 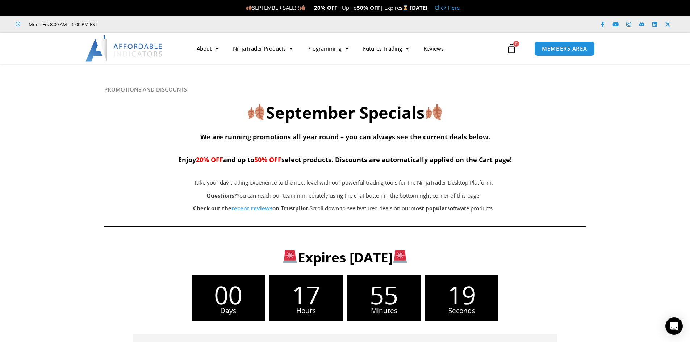 What do you see at coordinates (386, 49) in the screenshot?
I see `a: Futures Trading` at bounding box center [386, 49].